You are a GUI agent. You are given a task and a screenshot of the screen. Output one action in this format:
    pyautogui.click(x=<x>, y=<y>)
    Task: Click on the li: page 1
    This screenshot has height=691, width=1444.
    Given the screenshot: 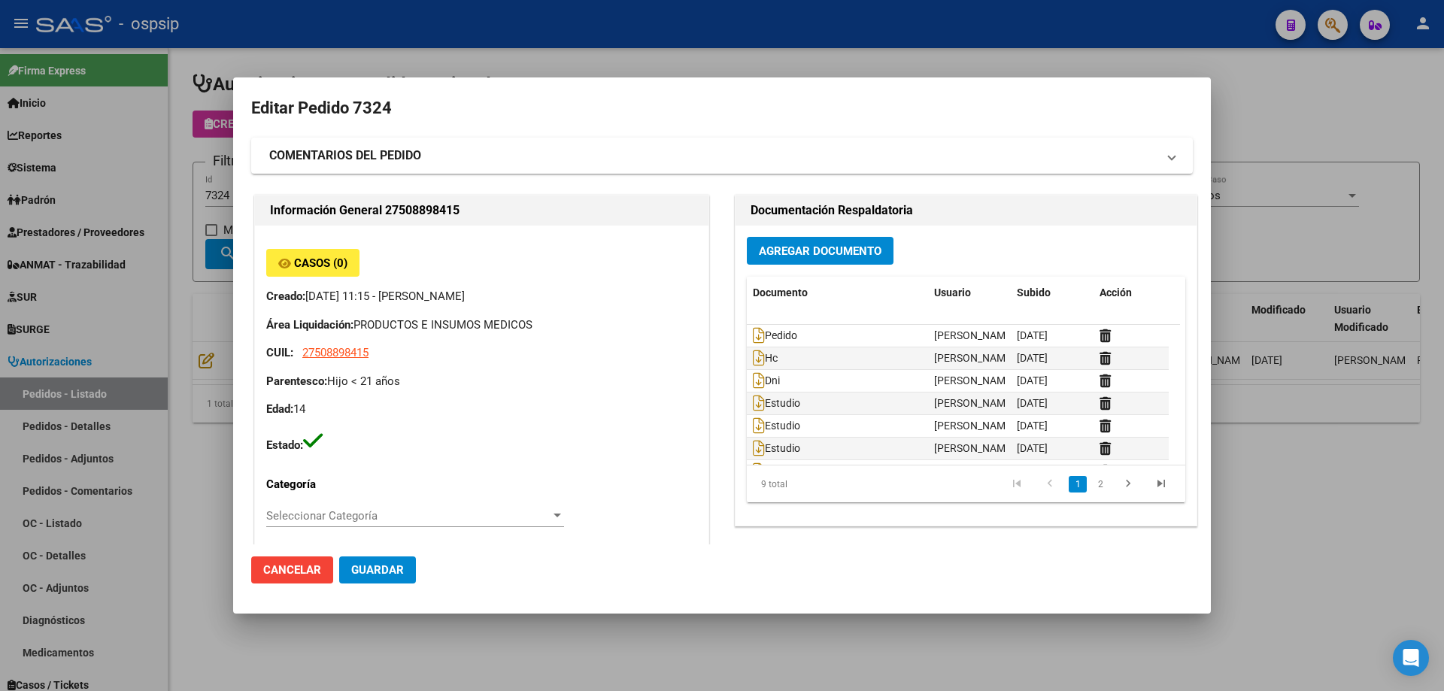 What is the action you would take?
    pyautogui.click(x=1078, y=484)
    